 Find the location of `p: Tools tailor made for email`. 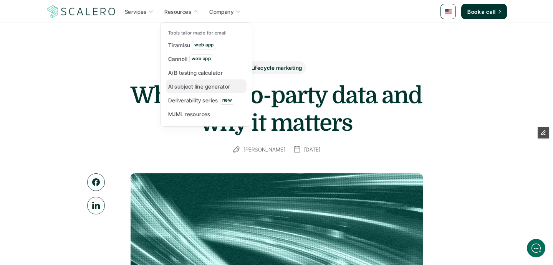

p: Tools tailor made for email is located at coordinates (197, 33).